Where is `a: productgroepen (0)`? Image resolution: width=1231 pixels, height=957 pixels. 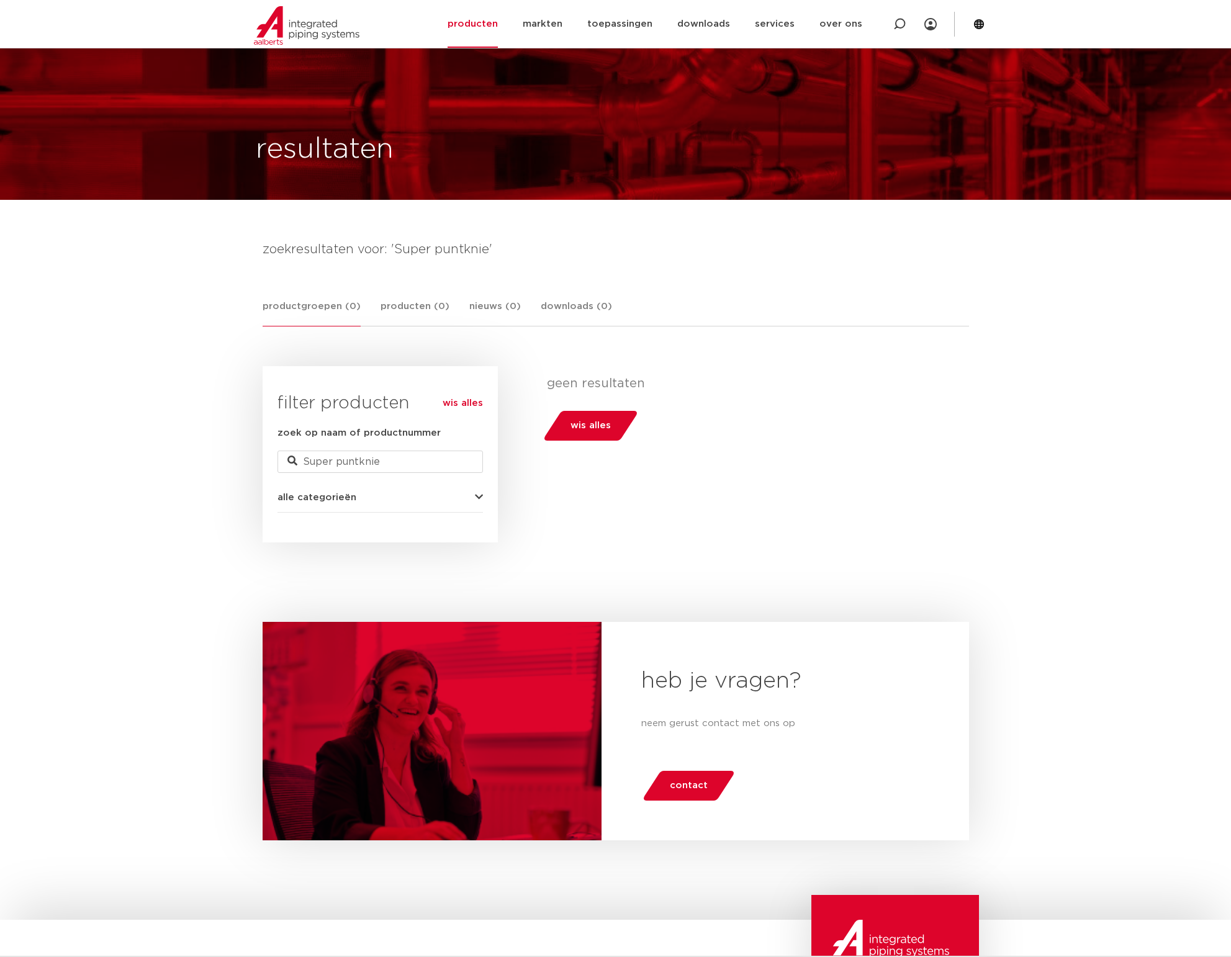 a: productgroepen (0) is located at coordinates (312, 313).